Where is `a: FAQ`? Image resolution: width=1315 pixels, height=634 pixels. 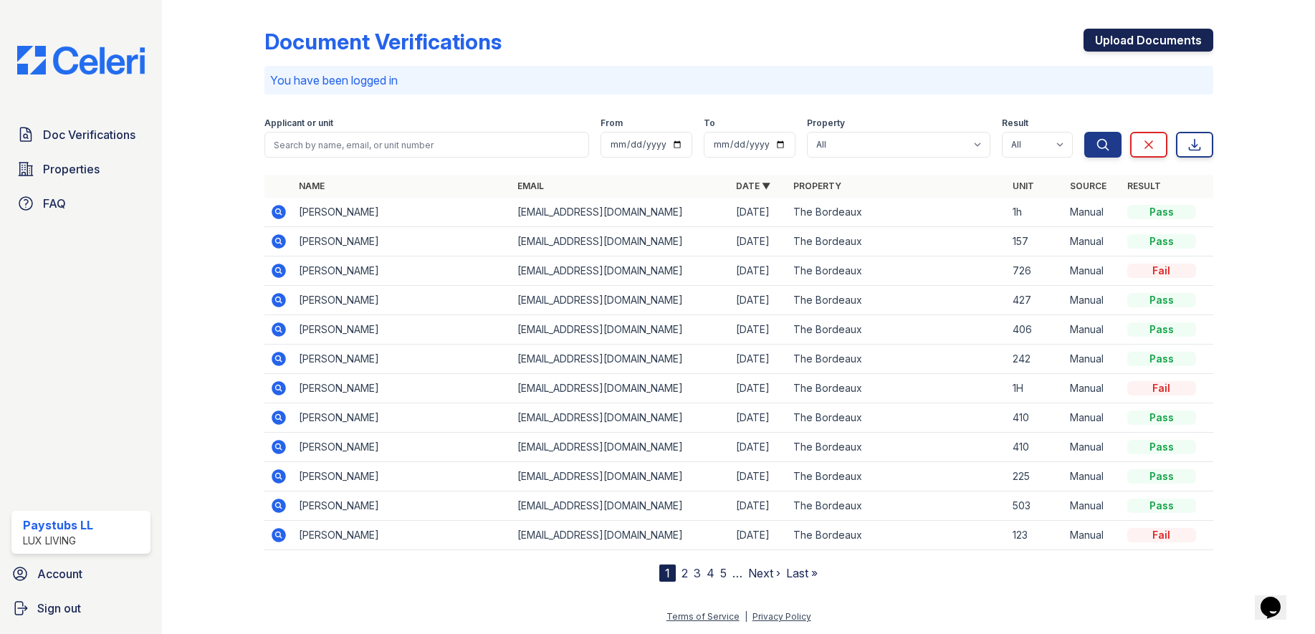
a: FAQ is located at coordinates (81, 204).